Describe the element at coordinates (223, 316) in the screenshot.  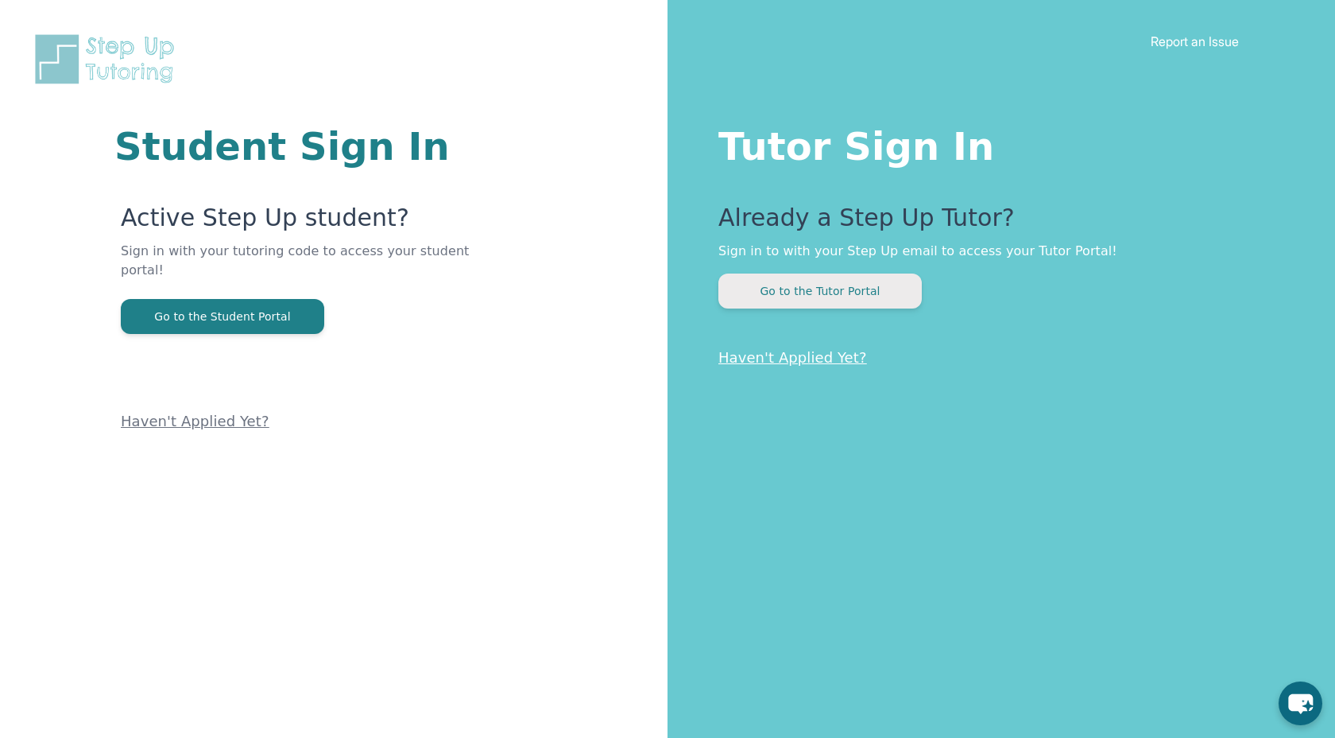
I see `button: Go to the Student Portal` at that location.